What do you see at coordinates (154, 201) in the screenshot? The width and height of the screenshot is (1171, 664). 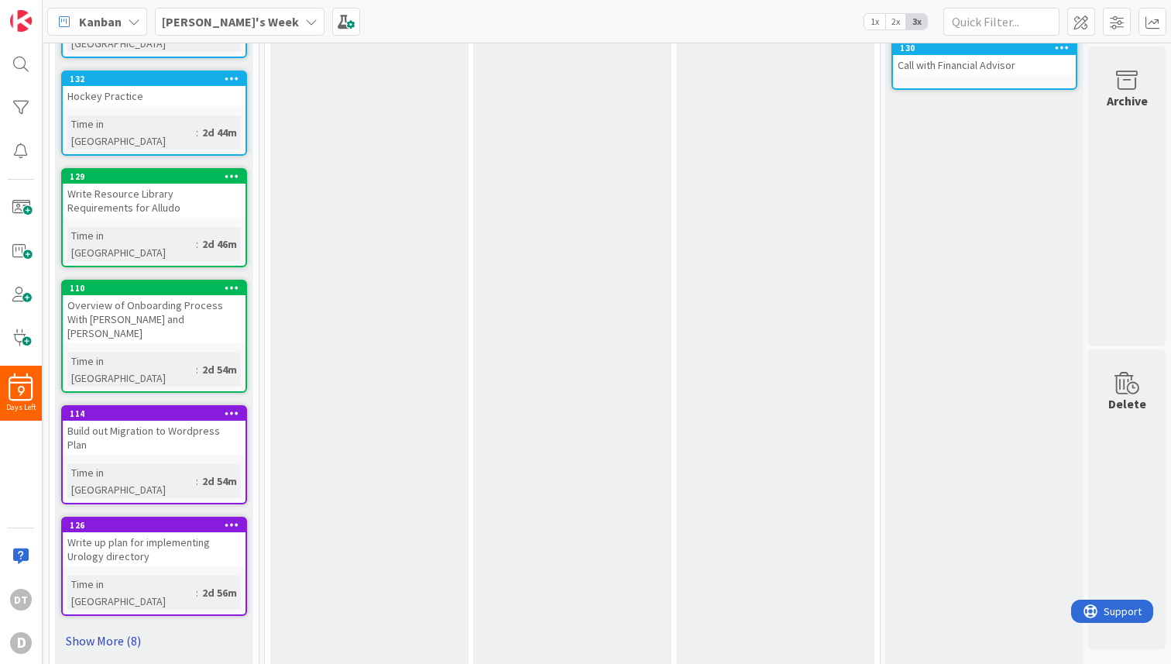 I see `div: Write Resource Library Requirements for Alludo` at bounding box center [154, 201].